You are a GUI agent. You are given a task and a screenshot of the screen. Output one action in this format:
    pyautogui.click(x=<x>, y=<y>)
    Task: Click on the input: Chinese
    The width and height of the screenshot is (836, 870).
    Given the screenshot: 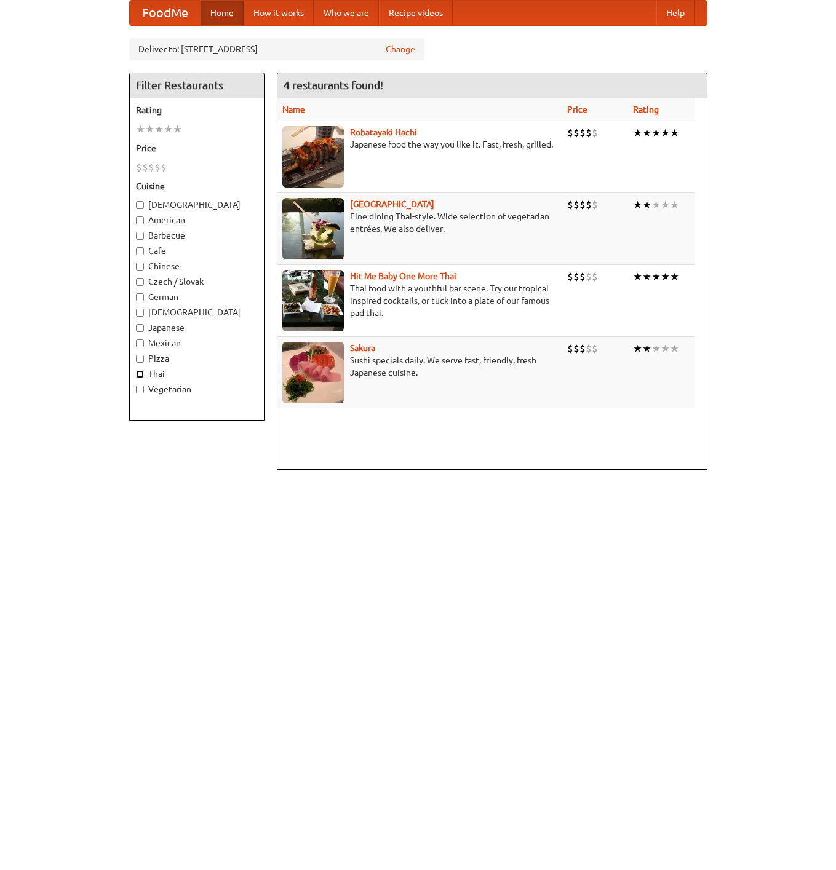 What is the action you would take?
    pyautogui.click(x=140, y=266)
    